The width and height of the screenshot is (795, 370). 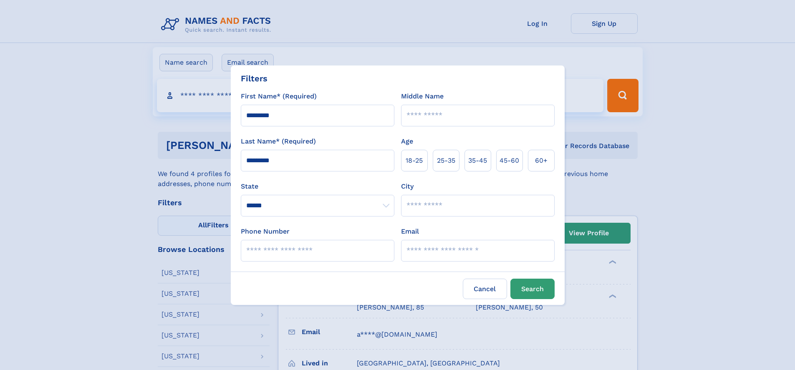 What do you see at coordinates (446, 161) in the screenshot?
I see `span: 25‑35` at bounding box center [446, 161].